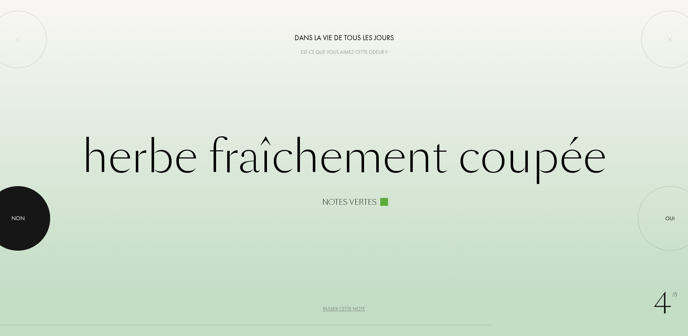  Describe the element at coordinates (670, 218) in the screenshot. I see `div: Oui` at that location.